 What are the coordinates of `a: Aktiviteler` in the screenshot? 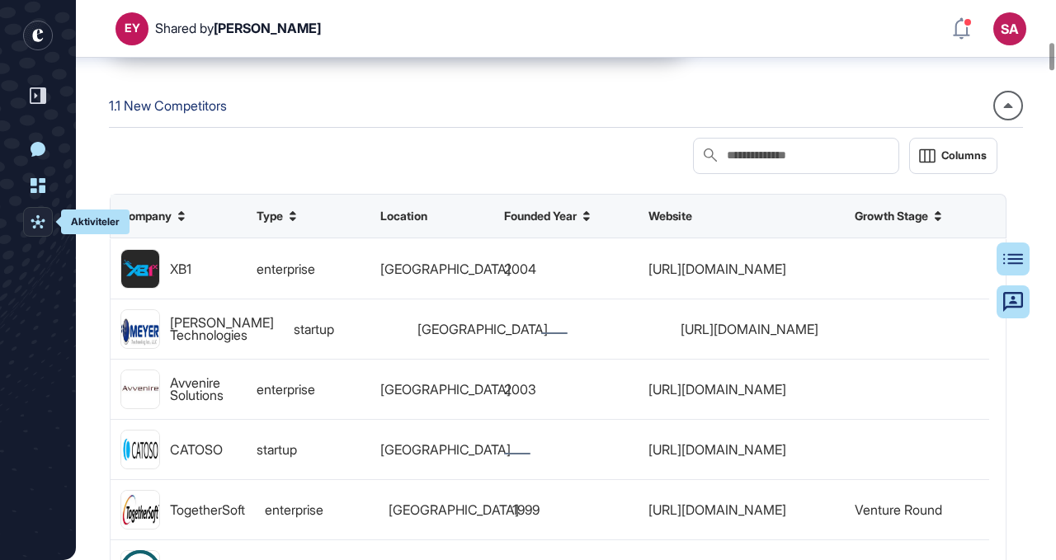 It's located at (38, 222).